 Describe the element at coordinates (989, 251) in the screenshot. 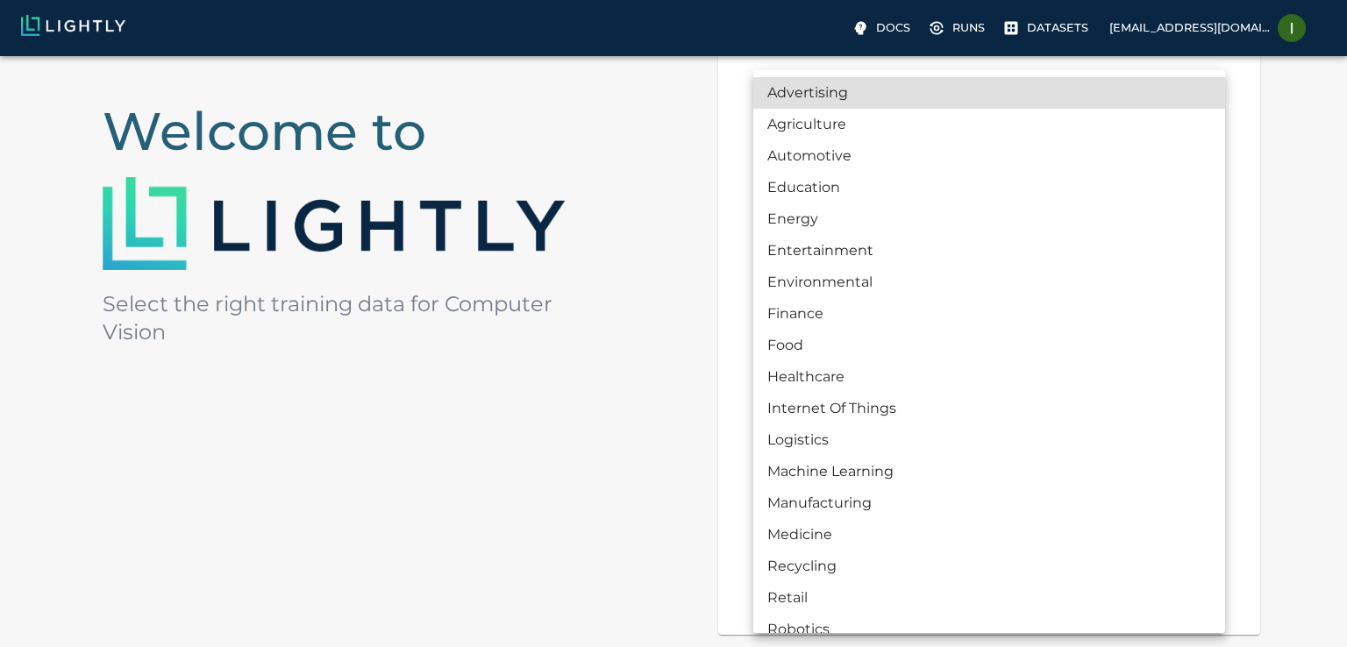

I see `li: Entertainment` at that location.